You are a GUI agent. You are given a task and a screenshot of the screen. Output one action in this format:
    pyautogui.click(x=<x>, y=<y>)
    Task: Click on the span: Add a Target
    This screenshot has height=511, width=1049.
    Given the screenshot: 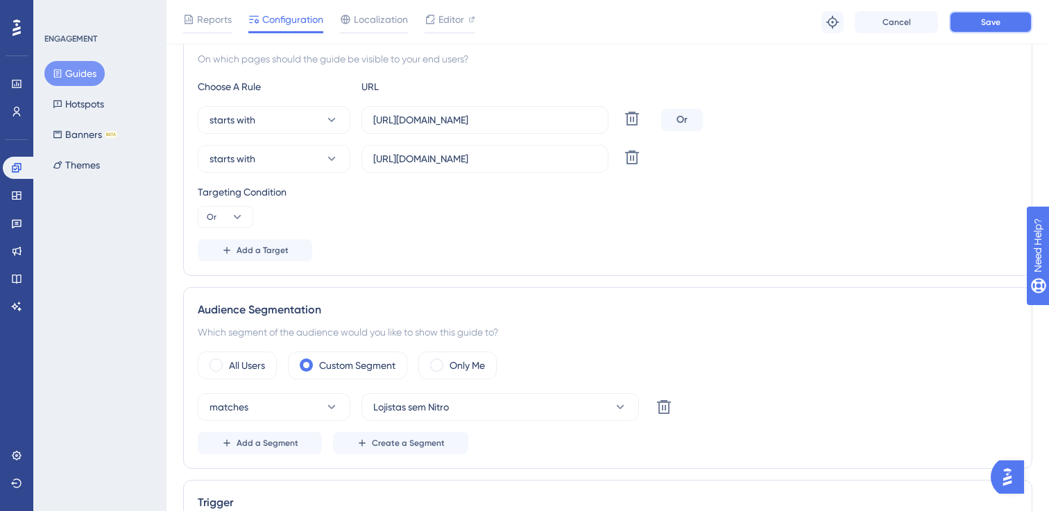 What is the action you would take?
    pyautogui.click(x=262, y=251)
    